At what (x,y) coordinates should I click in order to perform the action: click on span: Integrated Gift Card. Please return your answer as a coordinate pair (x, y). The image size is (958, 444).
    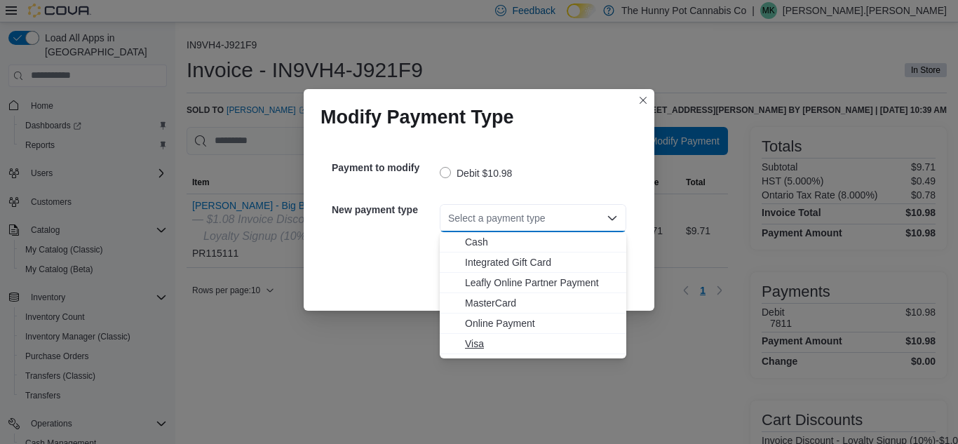
    Looking at the image, I should click on (541, 262).